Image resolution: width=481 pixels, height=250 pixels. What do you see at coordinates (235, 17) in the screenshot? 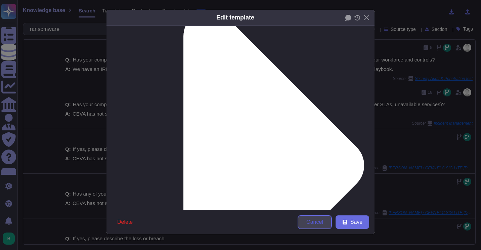
I see `div: Edit template` at bounding box center [235, 17].